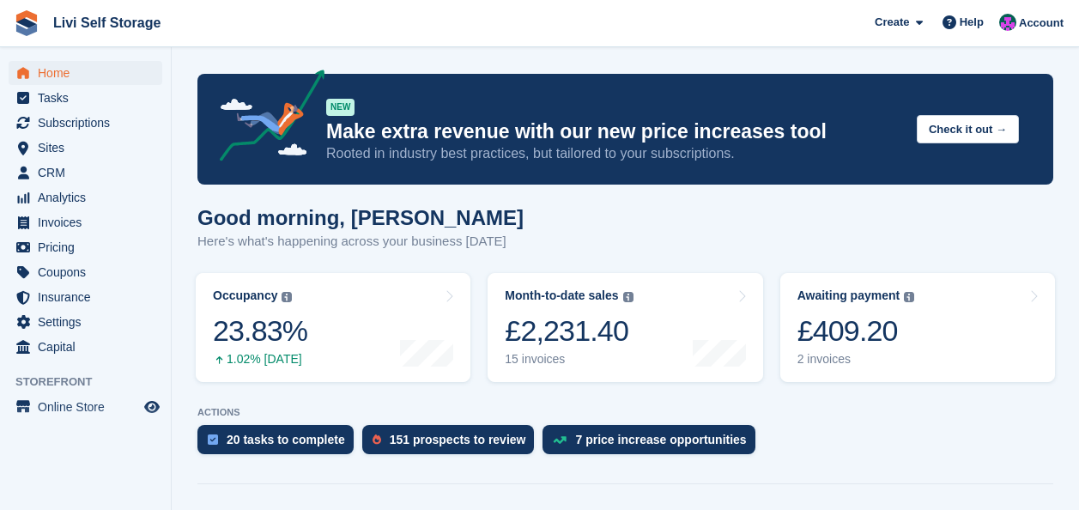 This screenshot has width=1079, height=510. I want to click on span: Account, so click(1041, 23).